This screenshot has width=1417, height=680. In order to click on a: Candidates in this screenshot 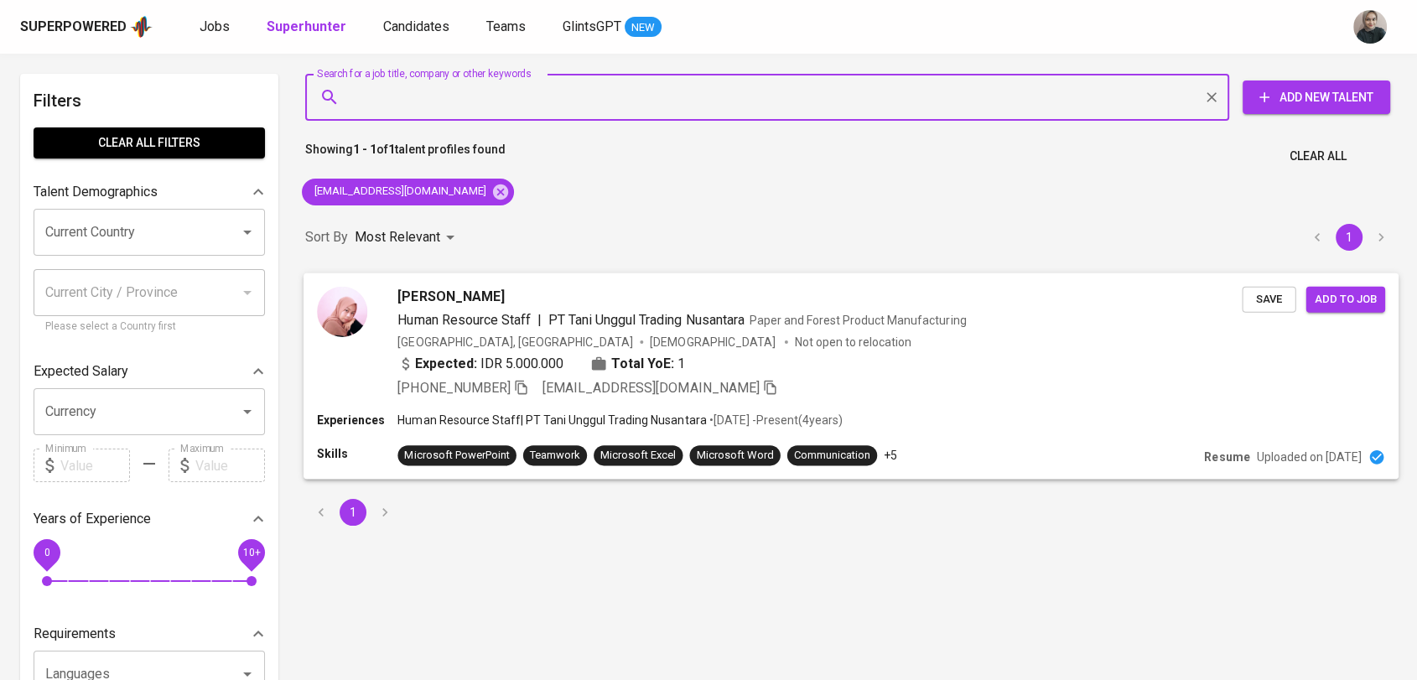, I will do `click(418, 27)`.